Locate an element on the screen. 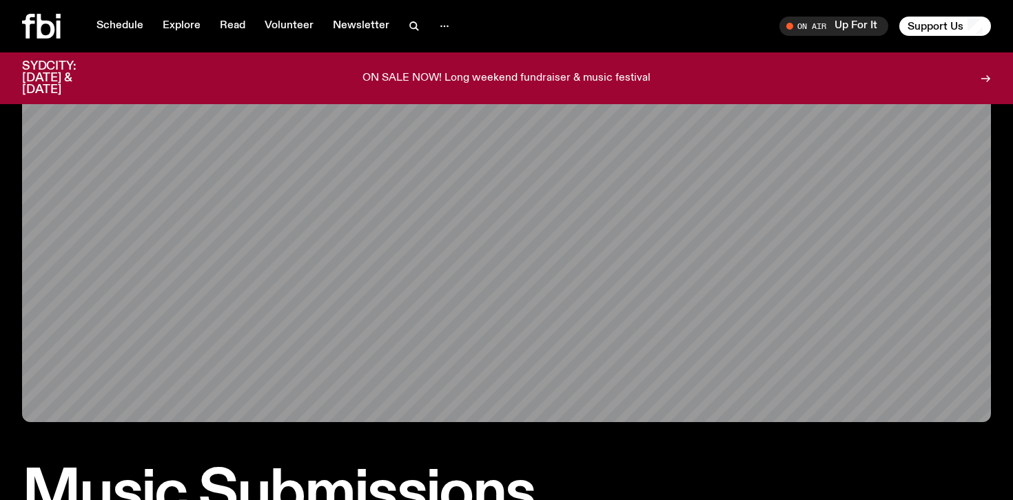 The height and width of the screenshot is (500, 1013). a: Schedule is located at coordinates (120, 26).